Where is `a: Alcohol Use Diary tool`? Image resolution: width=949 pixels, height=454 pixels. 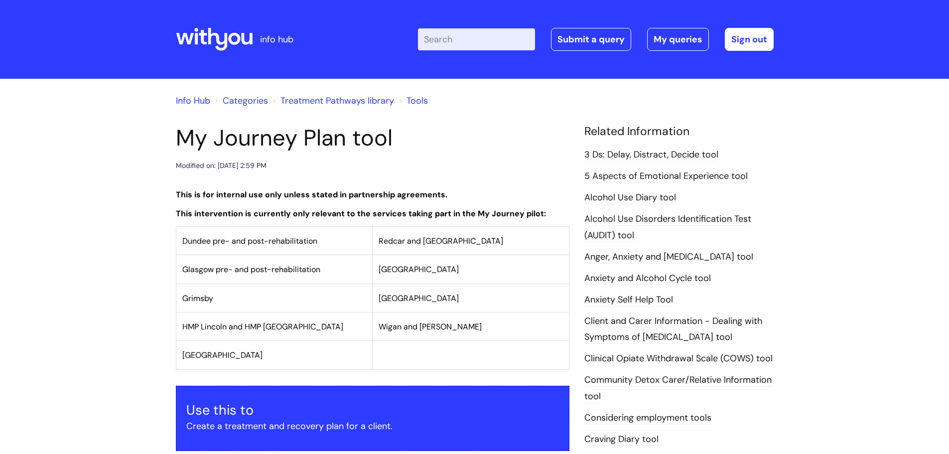
a: Alcohol Use Diary tool is located at coordinates (630, 198).